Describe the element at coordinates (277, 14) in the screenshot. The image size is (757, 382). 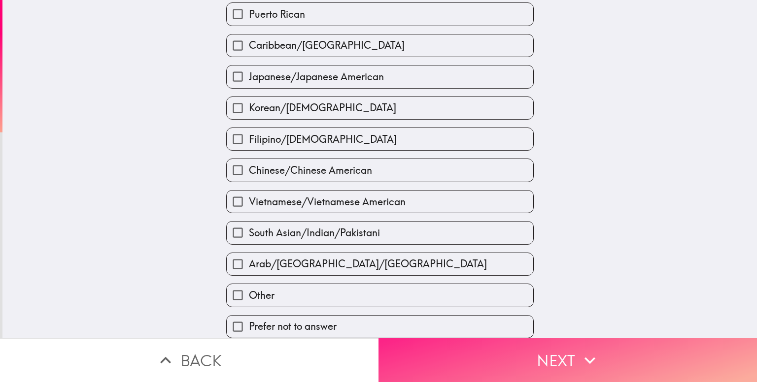
I see `span: Puerto Rican` at that location.